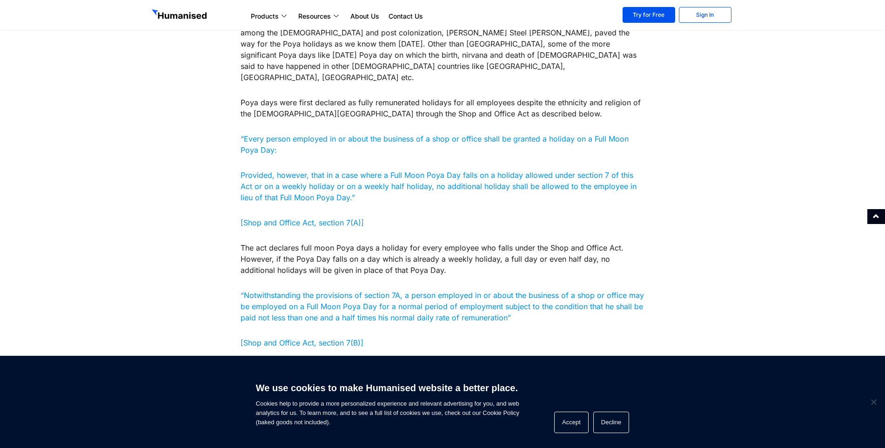 The width and height of the screenshot is (885, 448). What do you see at coordinates (180, 15) in the screenshot?
I see `img: GetHumanised Logo` at bounding box center [180, 15].